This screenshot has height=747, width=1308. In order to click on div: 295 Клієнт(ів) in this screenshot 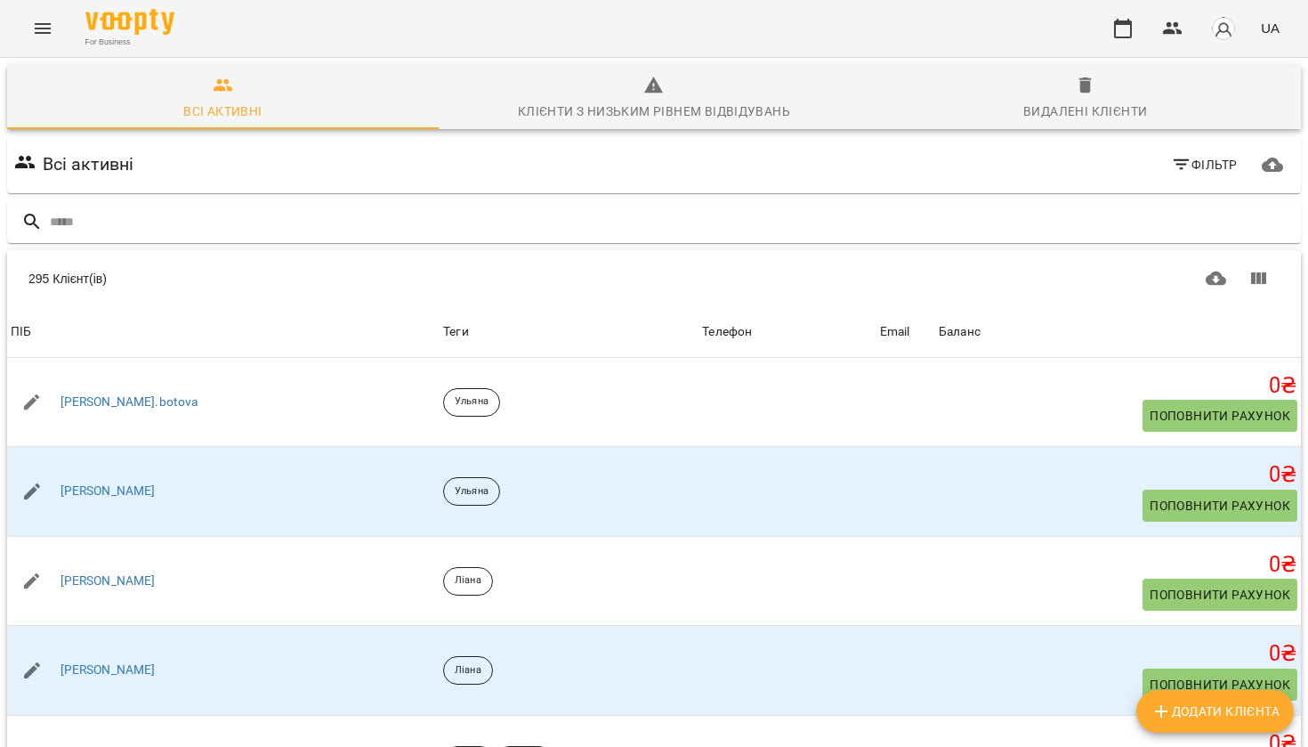, I will do `click(339, 279)`.